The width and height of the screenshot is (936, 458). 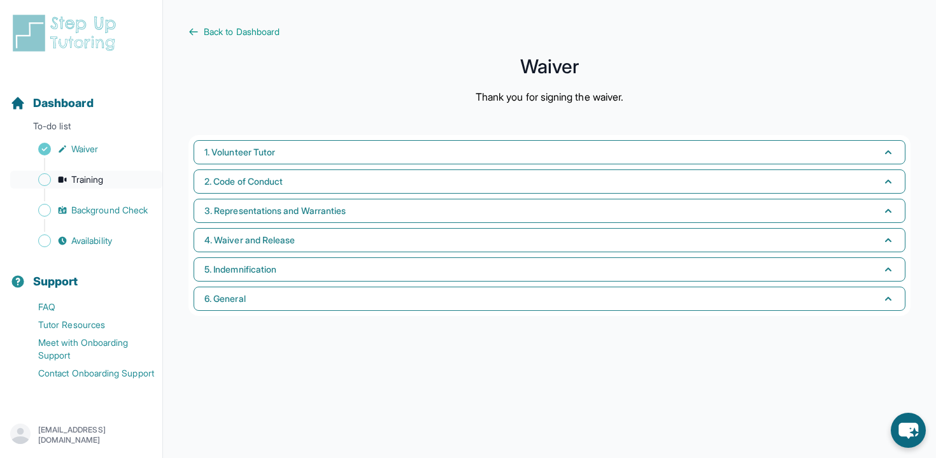 What do you see at coordinates (52, 103) in the screenshot?
I see `a: Dashboard` at bounding box center [52, 103].